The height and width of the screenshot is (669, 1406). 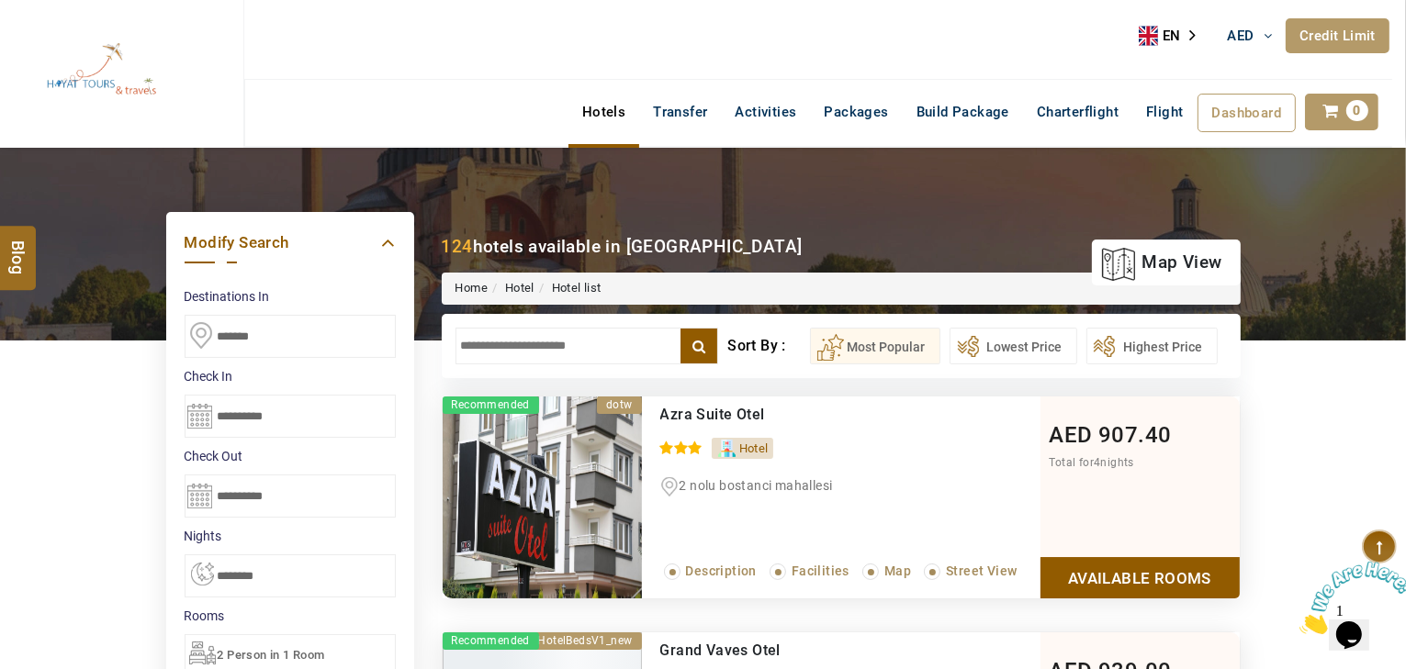 What do you see at coordinates (290, 536) in the screenshot?
I see `label: nights` at bounding box center [290, 536].